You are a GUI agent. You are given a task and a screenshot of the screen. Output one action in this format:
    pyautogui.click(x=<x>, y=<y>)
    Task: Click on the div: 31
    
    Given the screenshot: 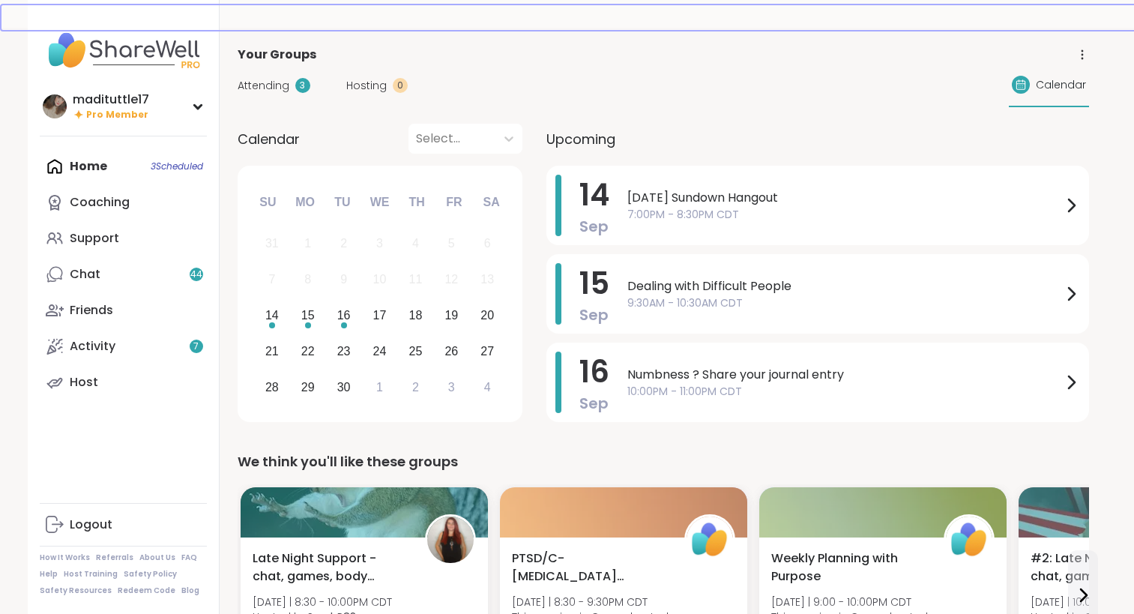 What is the action you would take?
    pyautogui.click(x=272, y=243)
    